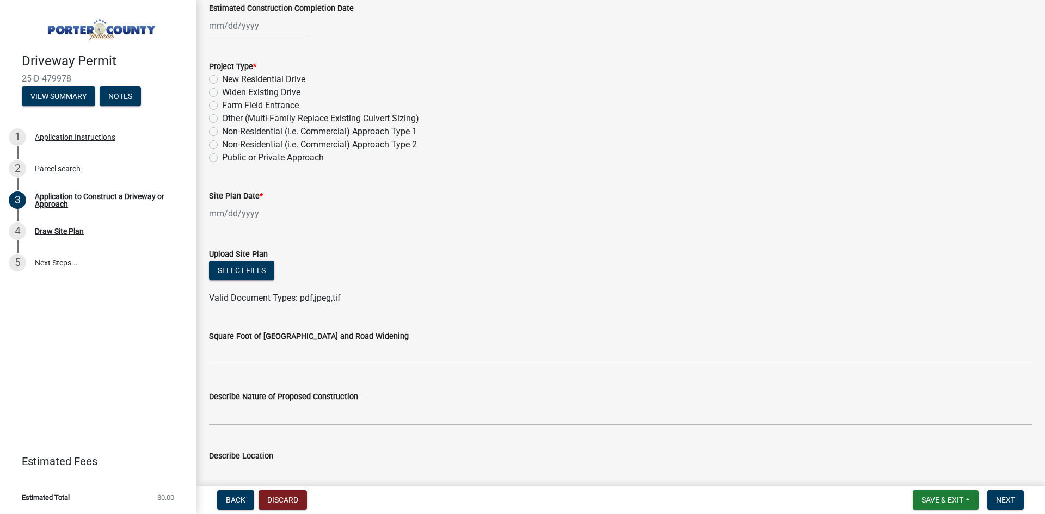 Image resolution: width=1045 pixels, height=514 pixels. I want to click on label: Project Type, so click(232, 67).